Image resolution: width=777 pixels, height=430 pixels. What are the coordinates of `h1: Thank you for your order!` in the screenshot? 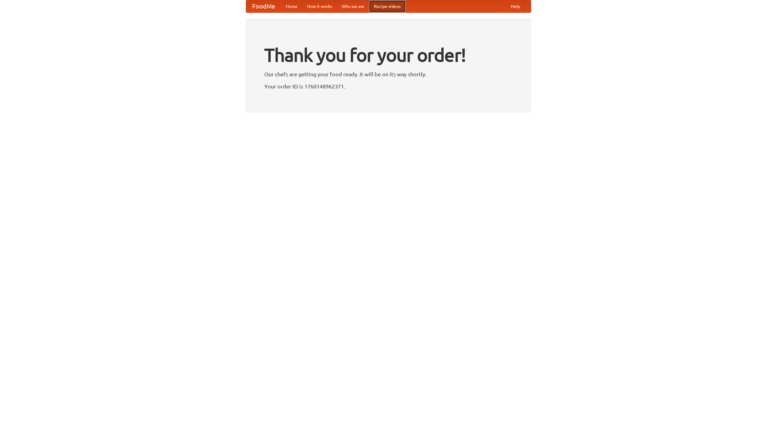 It's located at (389, 55).